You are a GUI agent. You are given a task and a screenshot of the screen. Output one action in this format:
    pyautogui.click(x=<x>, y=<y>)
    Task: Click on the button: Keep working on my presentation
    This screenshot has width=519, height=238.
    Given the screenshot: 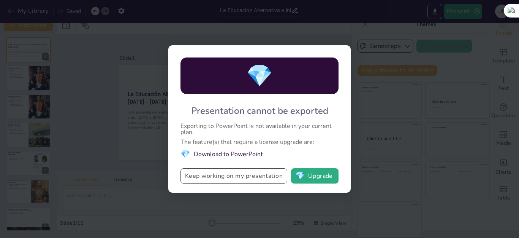 What is the action you would take?
    pyautogui.click(x=234, y=176)
    